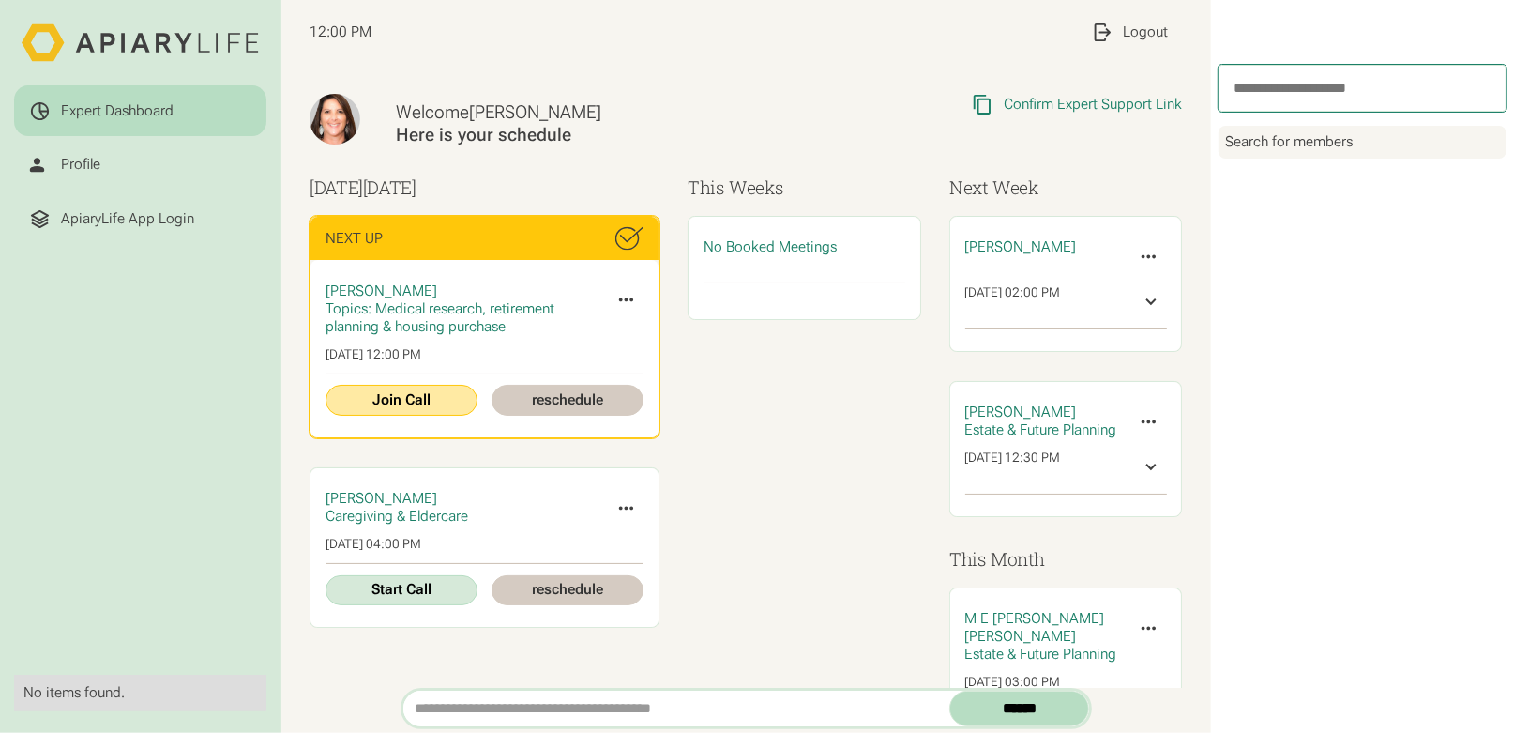 The height and width of the screenshot is (733, 1514). Describe the element at coordinates (440, 317) in the screenshot. I see `span: Topics: Medical research, retirement planning & housing purchase` at that location.